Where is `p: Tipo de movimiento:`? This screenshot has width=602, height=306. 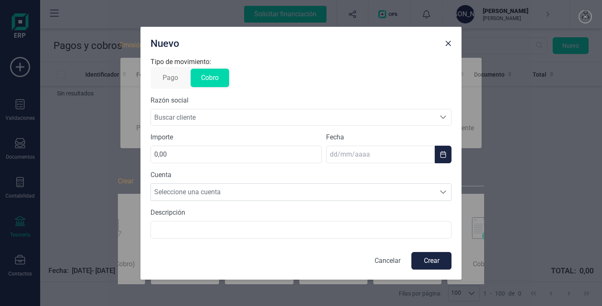
p: Tipo de movimiento: is located at coordinates (301, 62).